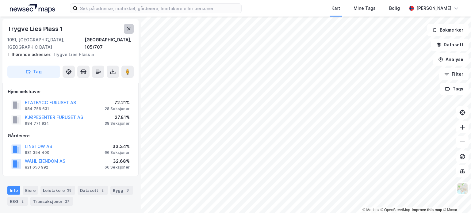  What do you see at coordinates (117, 118) in the screenshot?
I see `div: 27.81%` at bounding box center [117, 118].